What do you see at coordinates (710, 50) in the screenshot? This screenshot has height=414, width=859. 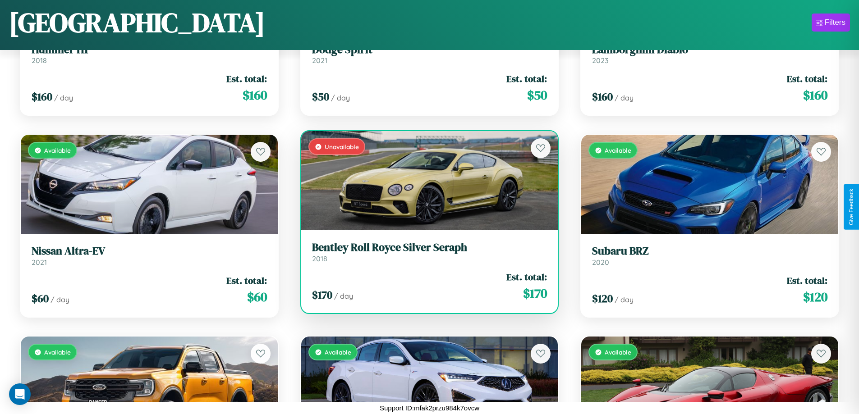 I see `h3: Lamborghini Diablo` at bounding box center [710, 50].